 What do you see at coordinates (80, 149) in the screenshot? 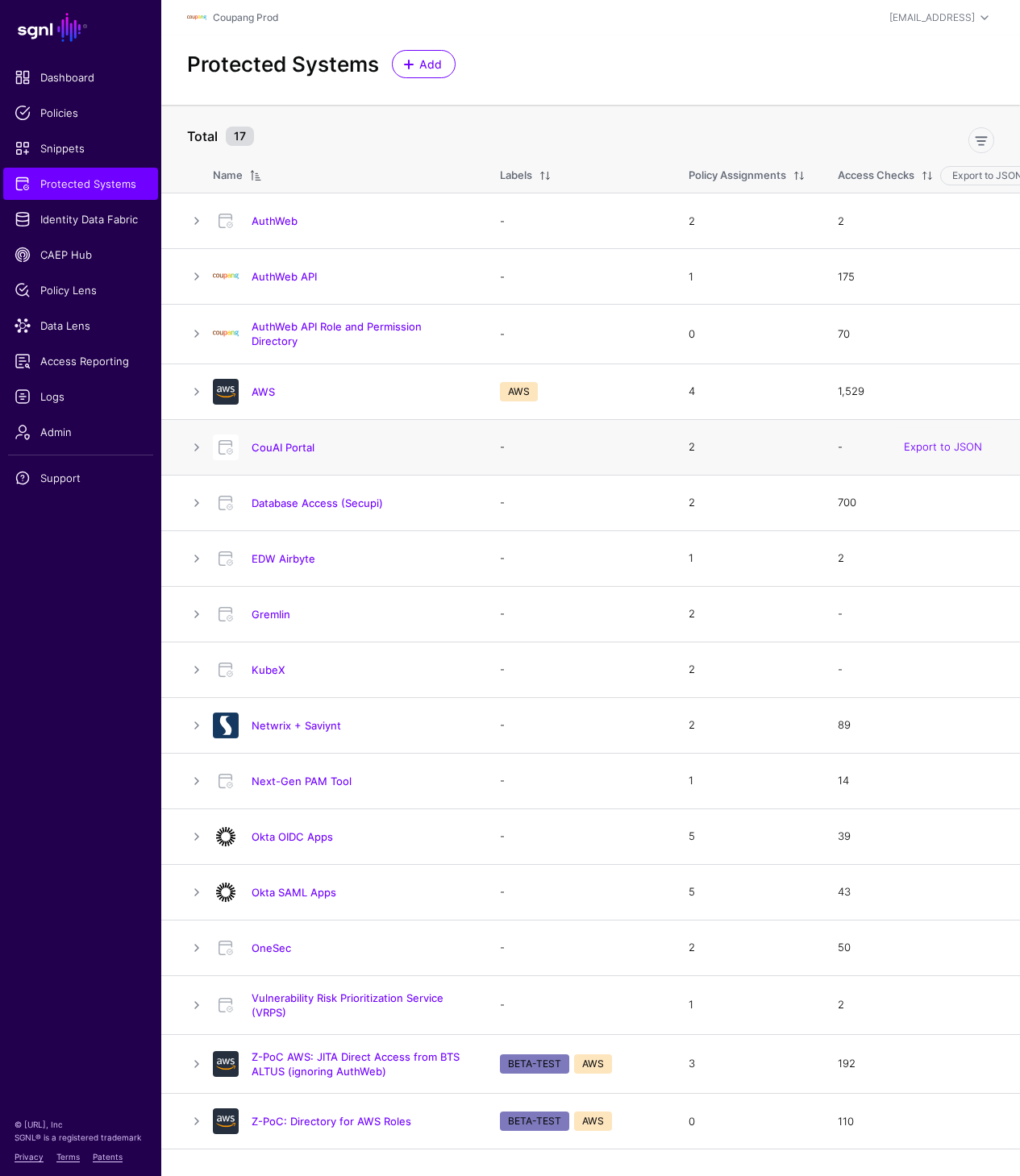
I see `span: Snippets` at bounding box center [80, 149].